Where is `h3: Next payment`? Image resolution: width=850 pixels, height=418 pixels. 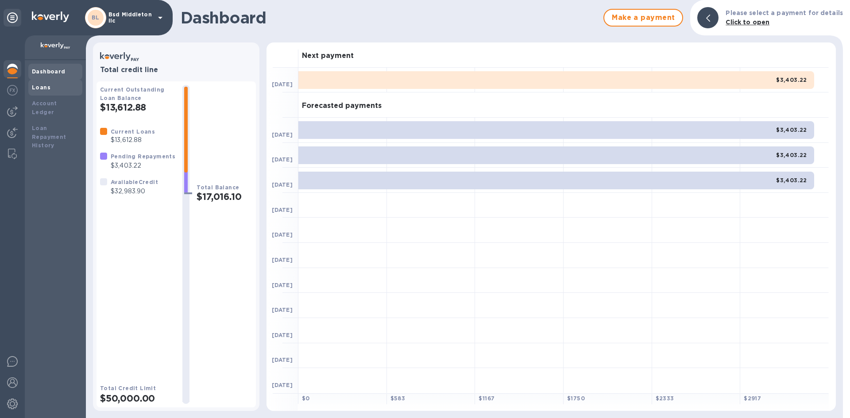
h3: Next payment is located at coordinates (327, 56).